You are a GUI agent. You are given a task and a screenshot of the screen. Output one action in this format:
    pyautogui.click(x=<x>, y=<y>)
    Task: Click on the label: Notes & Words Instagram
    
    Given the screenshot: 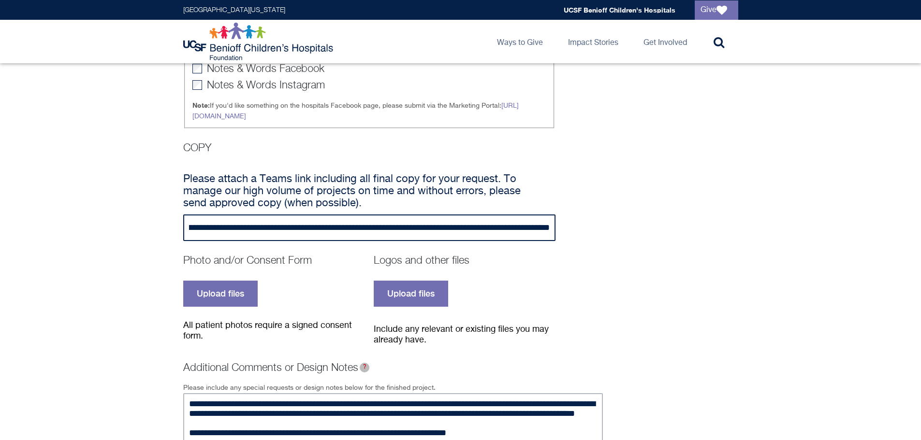 What is the action you would take?
    pyautogui.click(x=266, y=86)
    